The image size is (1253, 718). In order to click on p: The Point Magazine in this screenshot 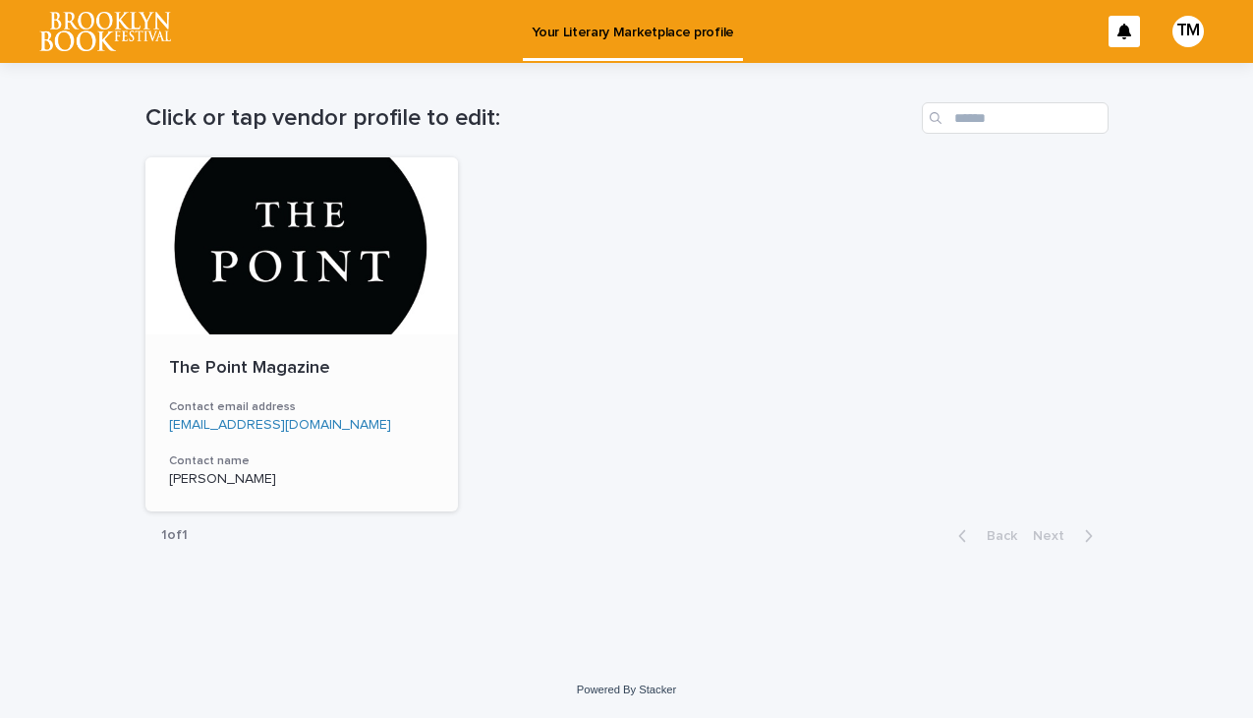, I will do `click(302, 369)`.